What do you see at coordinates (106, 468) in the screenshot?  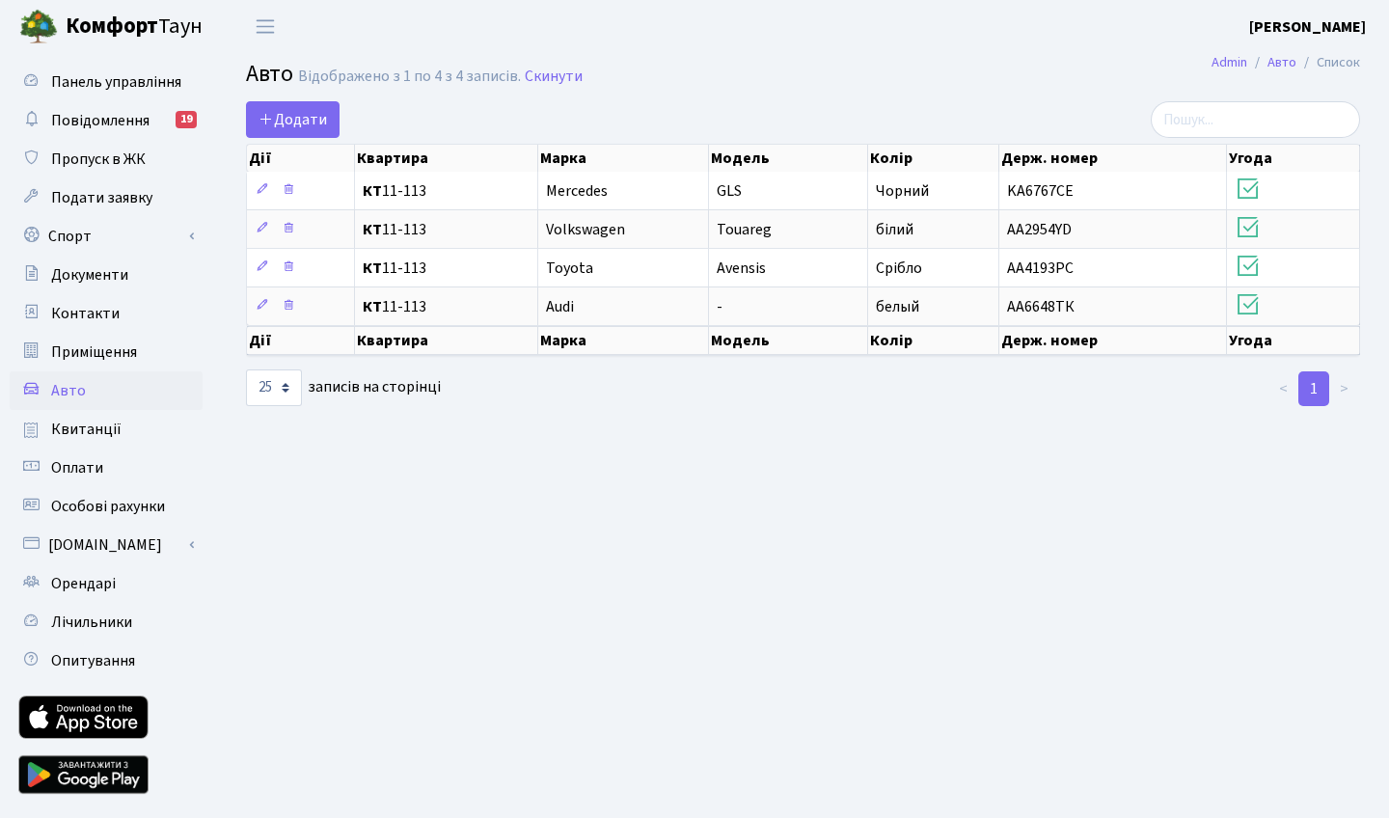 I see `a: Оплати` at bounding box center [106, 468].